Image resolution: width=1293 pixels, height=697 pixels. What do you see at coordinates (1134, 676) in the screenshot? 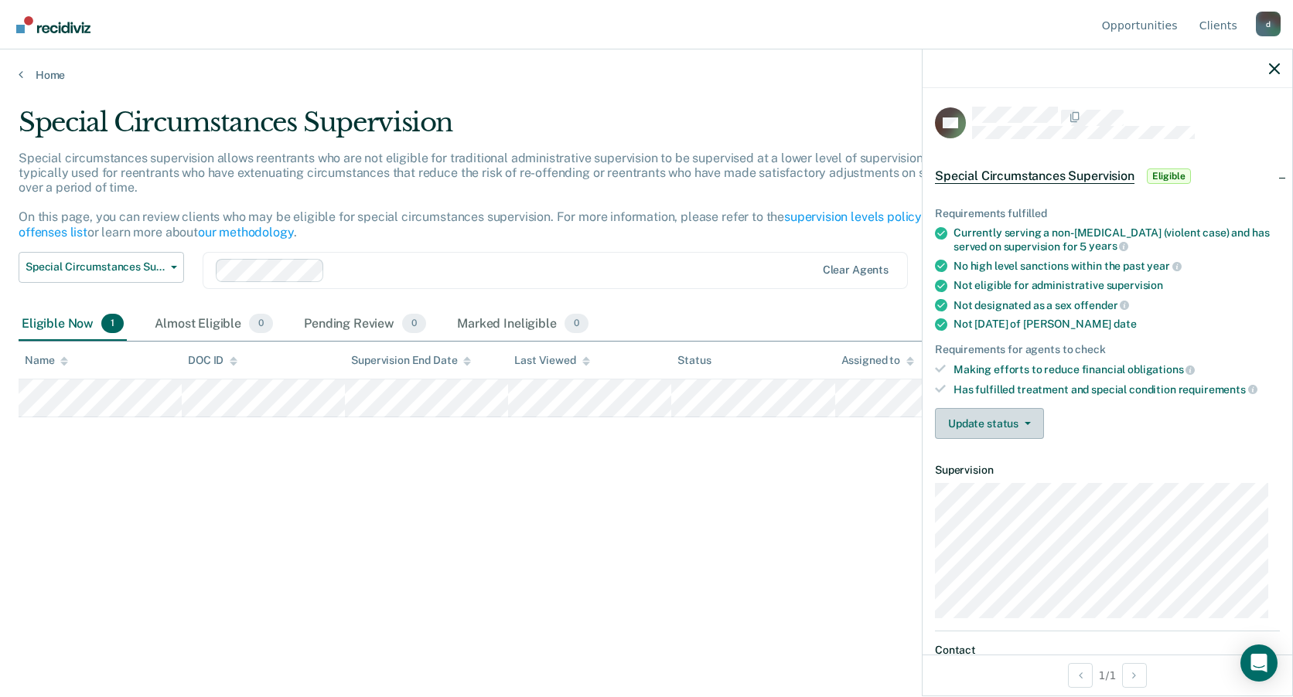
I see `button: Next Opportunity` at bounding box center [1134, 676].